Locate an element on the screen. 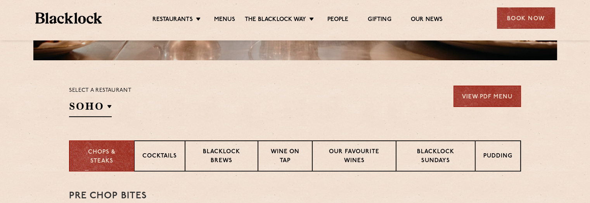  div: Book Now is located at coordinates (526, 18).